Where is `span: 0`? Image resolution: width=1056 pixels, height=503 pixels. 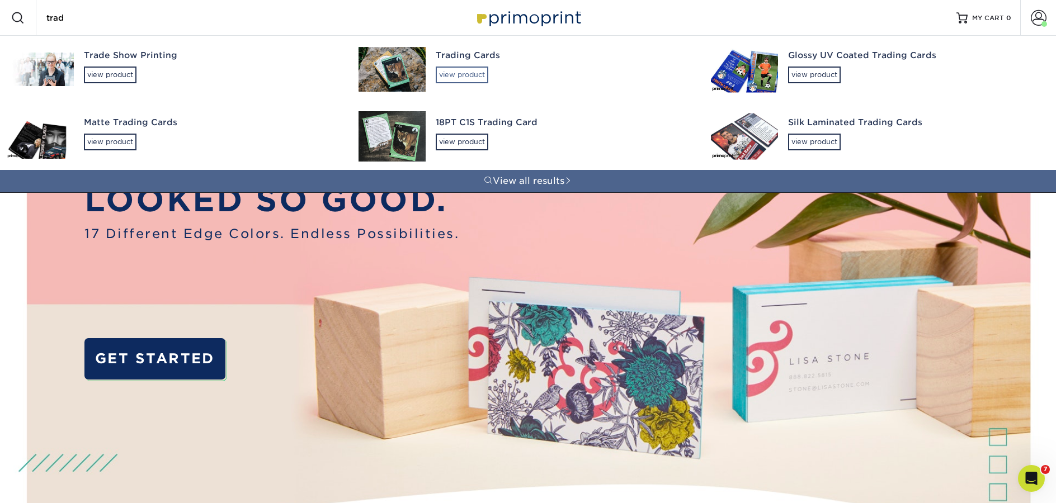 span: 0 is located at coordinates (1008, 18).